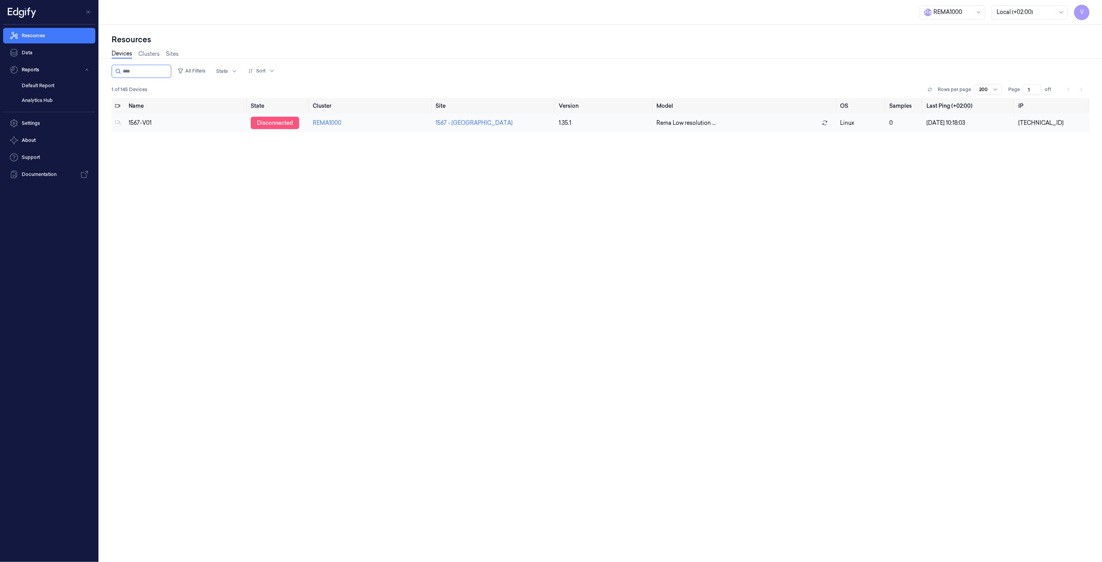  Describe the element at coordinates (605, 106) in the screenshot. I see `th: Version` at that location.